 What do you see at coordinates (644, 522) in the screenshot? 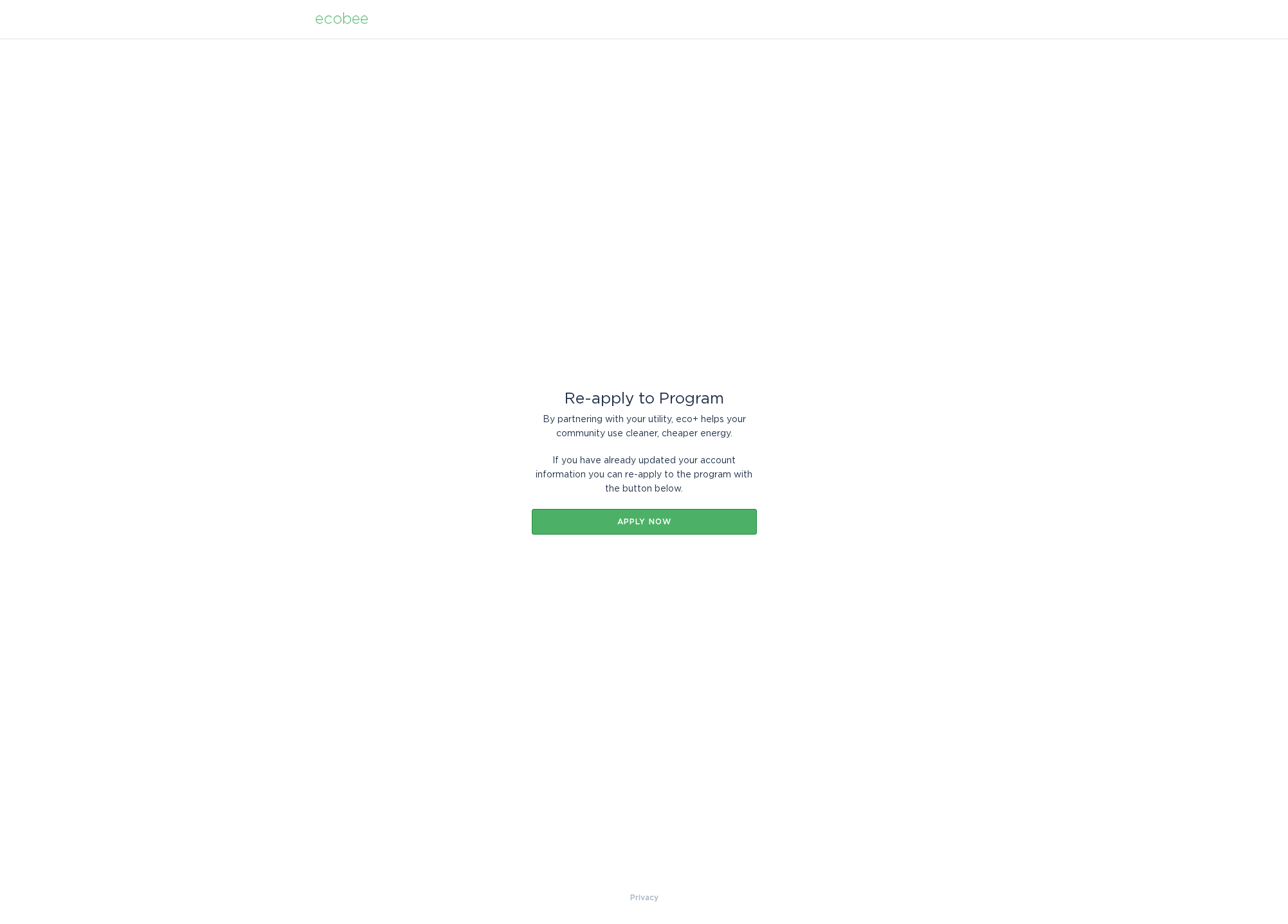
I see `button: Apply now` at bounding box center [644, 522].